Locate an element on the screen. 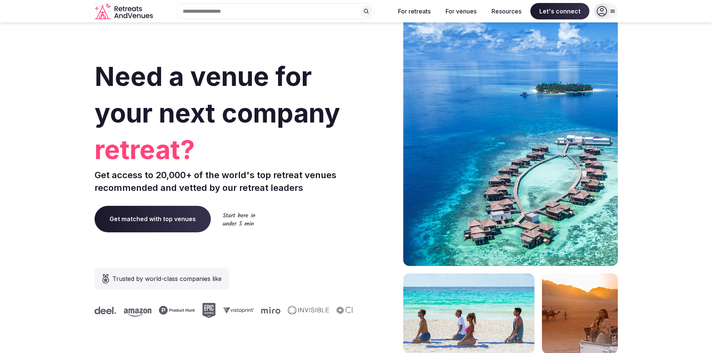 Image resolution: width=712 pixels, height=353 pixels. a: Visit the homepage is located at coordinates (124, 11).